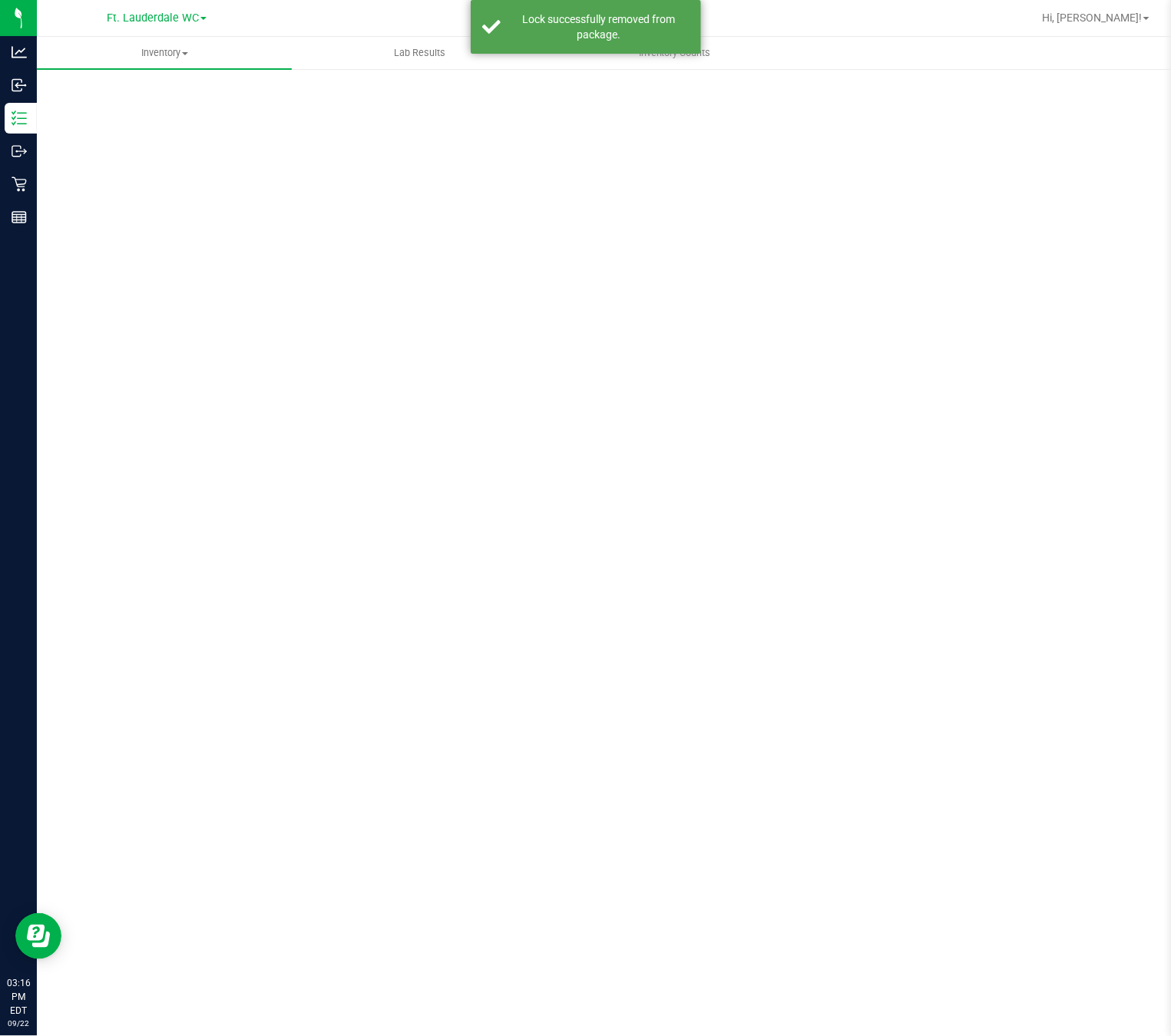 The width and height of the screenshot is (1171, 1036). I want to click on inline-svg: Inventory, so click(19, 118).